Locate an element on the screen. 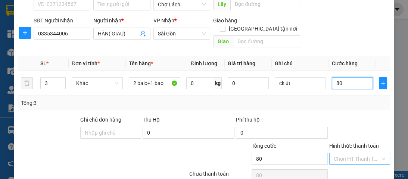 Image resolution: width=408 pixels, height=179 pixels. input: 0 is located at coordinates (248, 83).